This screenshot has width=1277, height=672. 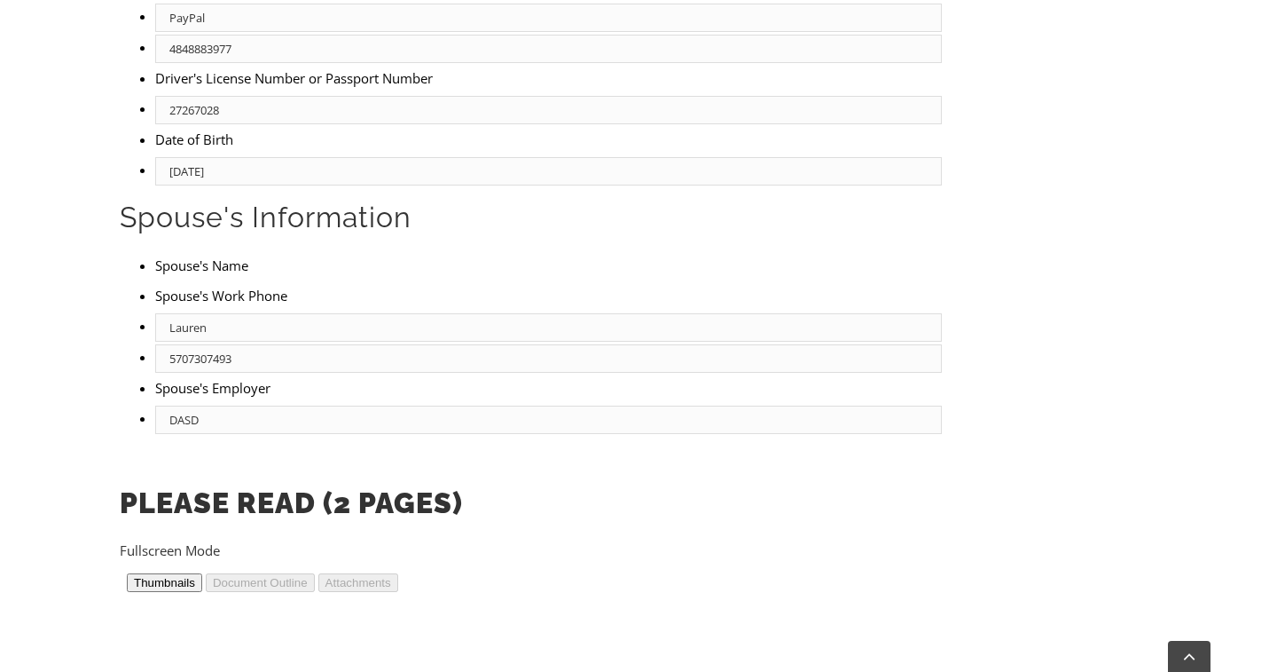 I want to click on button: Document Outline, so click(x=140, y=16).